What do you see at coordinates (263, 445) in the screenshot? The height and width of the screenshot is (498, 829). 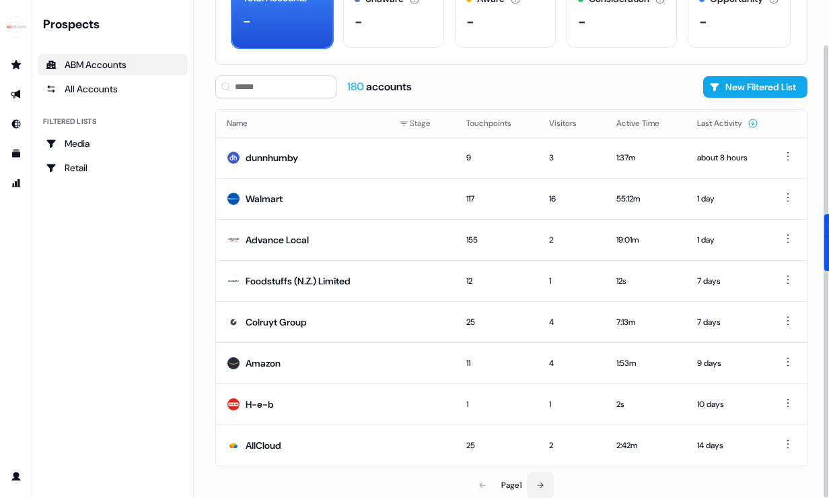 I see `div: AllCloud` at bounding box center [263, 445].